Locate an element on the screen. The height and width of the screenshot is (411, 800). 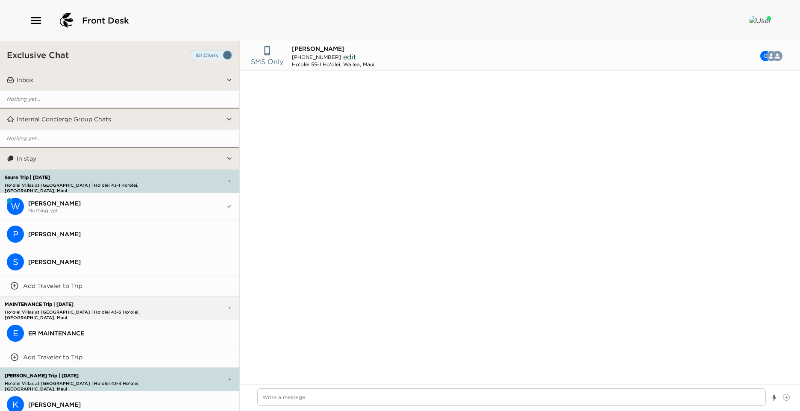
button: MSG is located at coordinates (769, 56).